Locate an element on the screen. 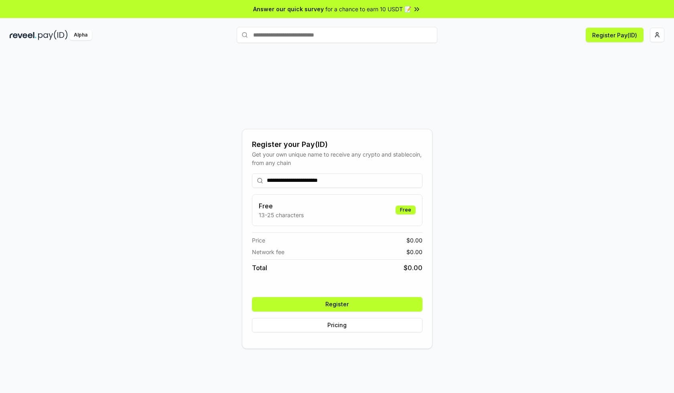  div: Register your Pay(ID) is located at coordinates (337, 144).